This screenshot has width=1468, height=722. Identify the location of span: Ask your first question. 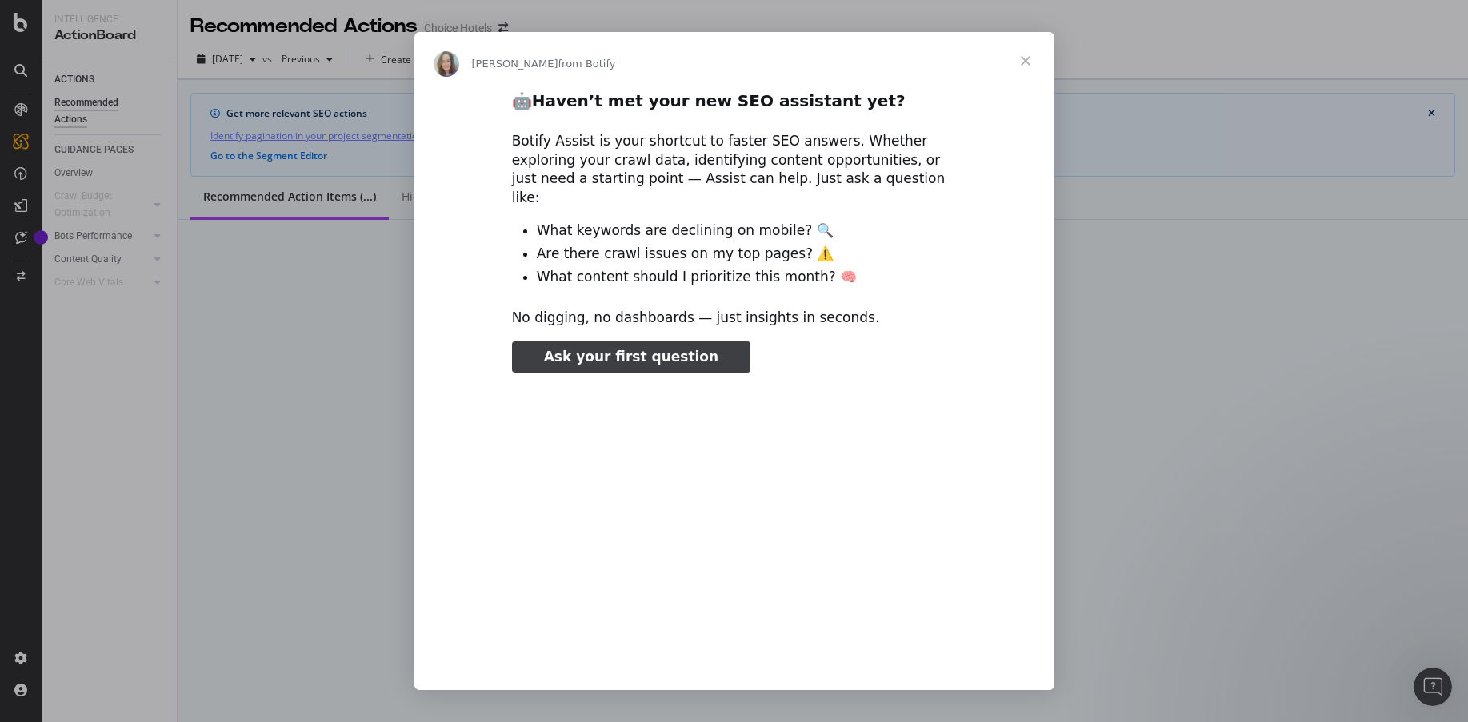
(631, 357).